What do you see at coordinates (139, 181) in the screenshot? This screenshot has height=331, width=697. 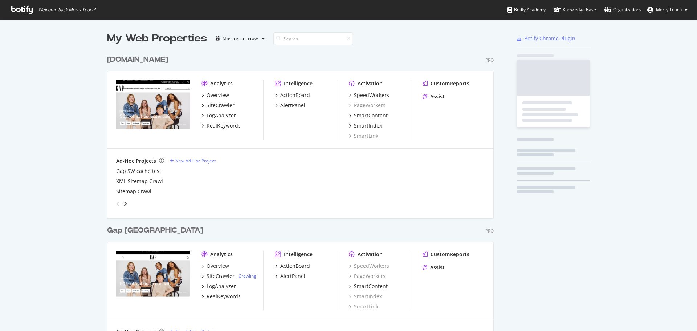 I see `a: XML Sitemap Crawl` at bounding box center [139, 181].